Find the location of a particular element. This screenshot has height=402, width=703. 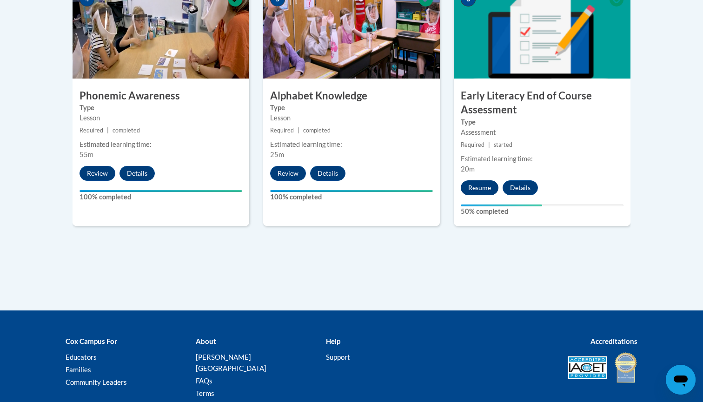

span: started is located at coordinates (503, 145).